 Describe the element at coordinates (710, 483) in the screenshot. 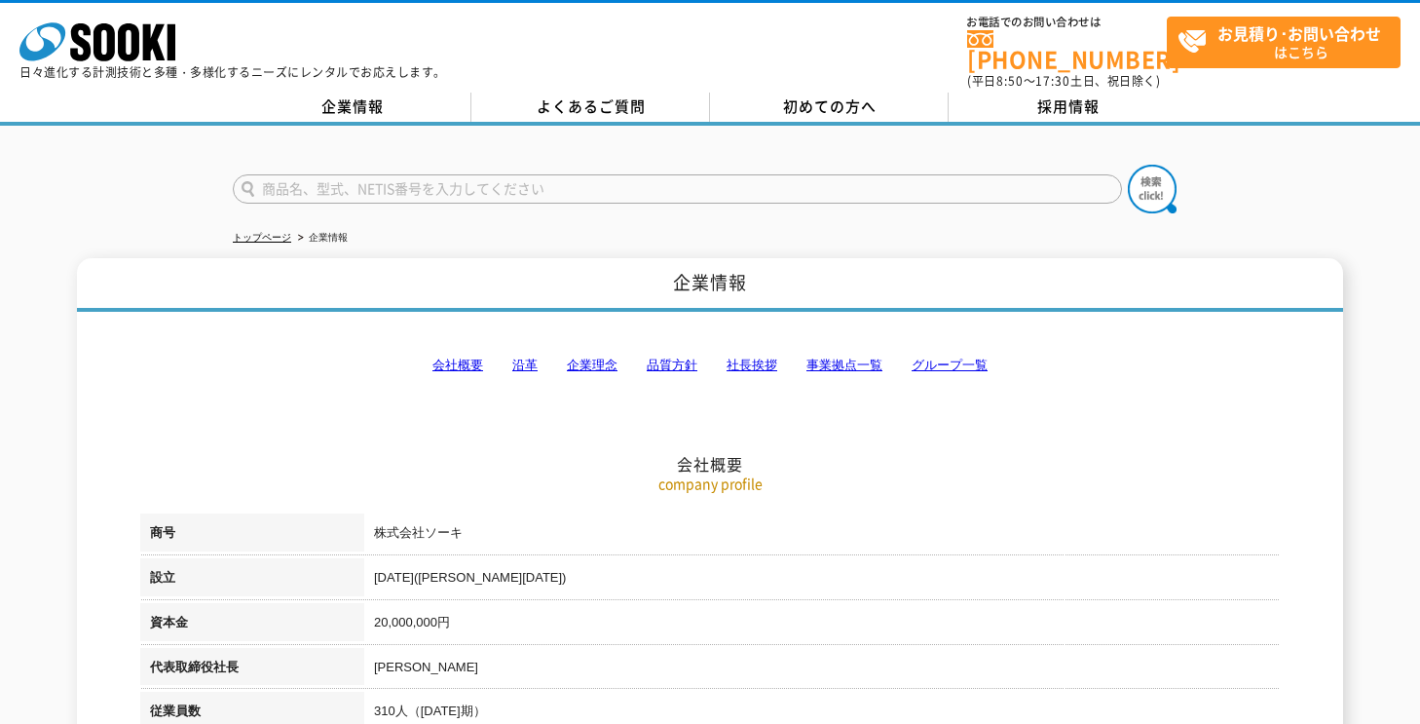

I see `p: company profile` at that location.